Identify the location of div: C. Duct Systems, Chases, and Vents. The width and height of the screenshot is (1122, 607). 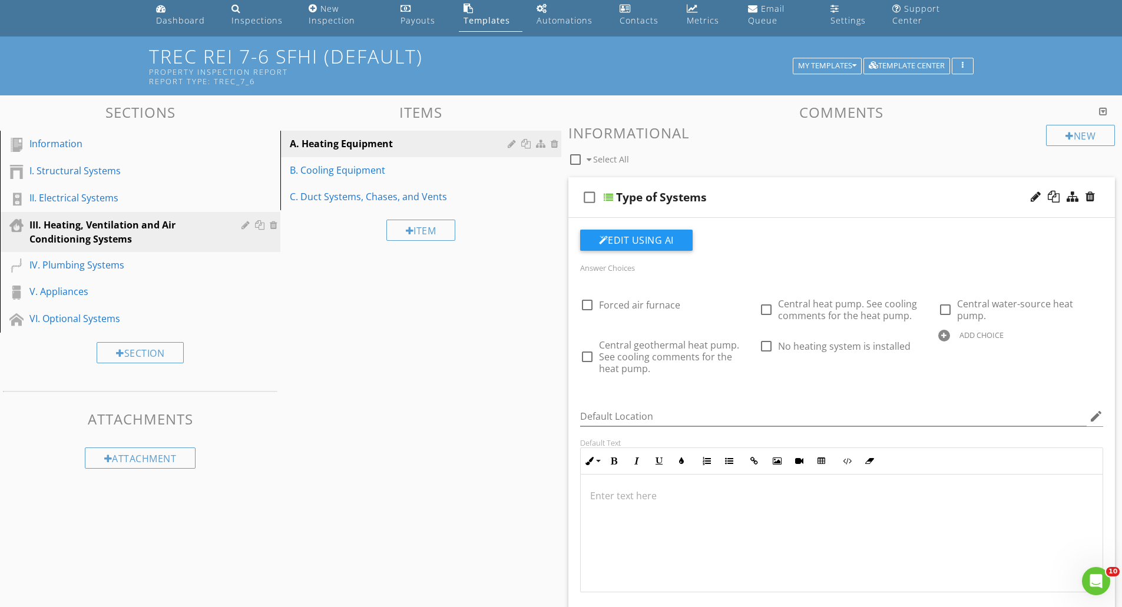
(400, 197).